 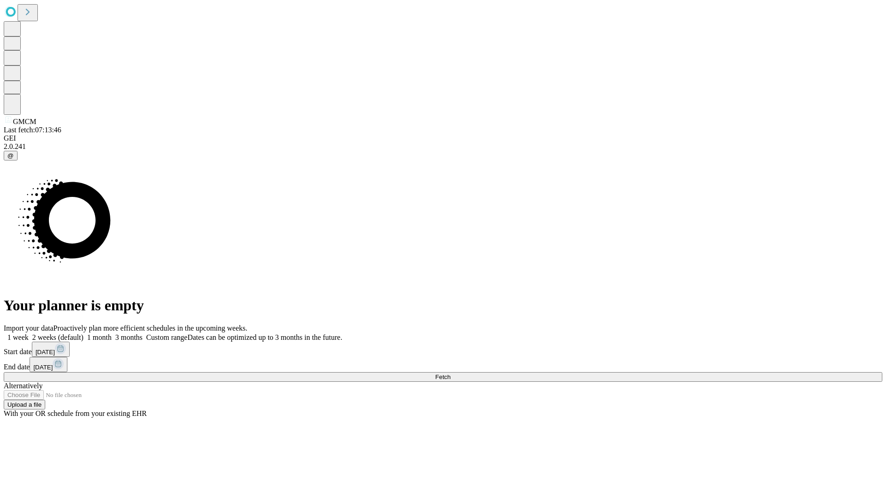 I want to click on span: Custom range, so click(x=167, y=337).